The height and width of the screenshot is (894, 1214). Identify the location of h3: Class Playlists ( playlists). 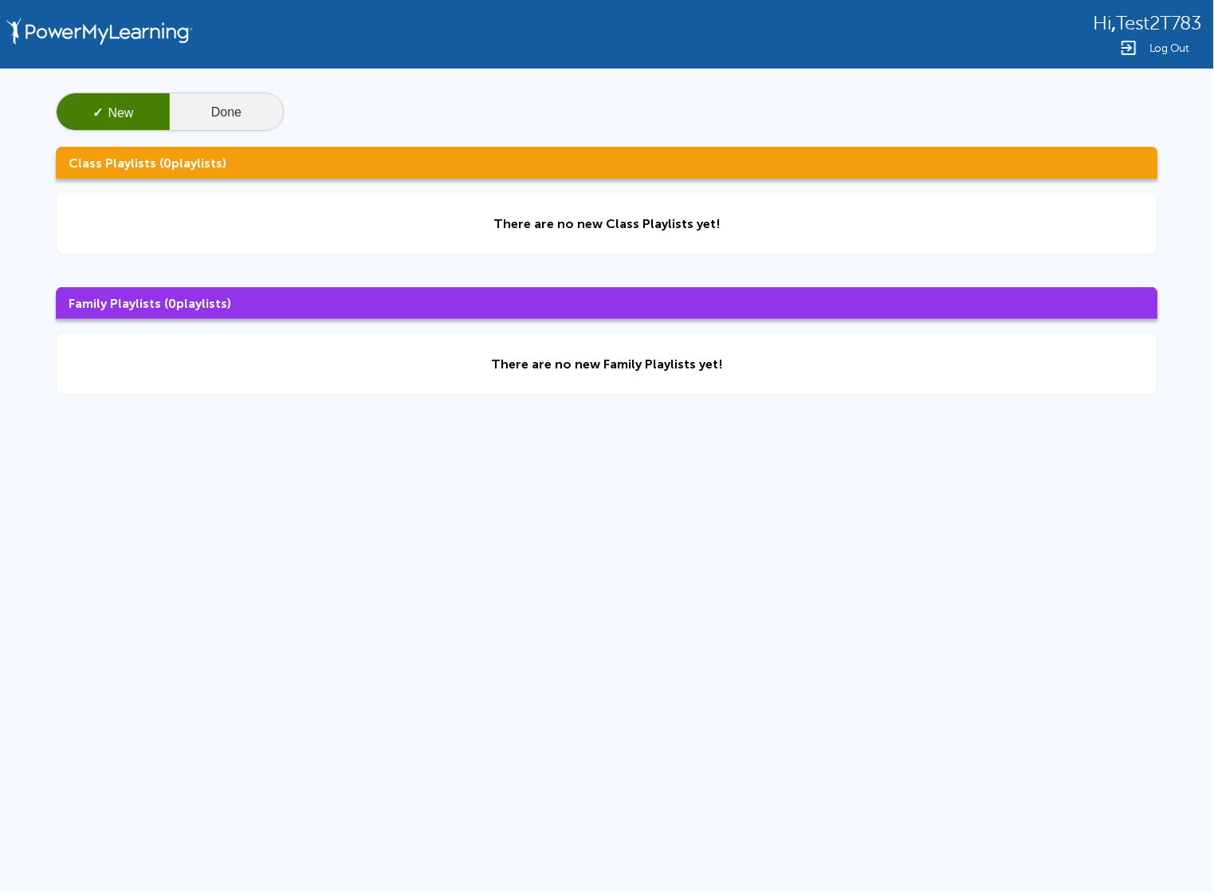
(607, 163).